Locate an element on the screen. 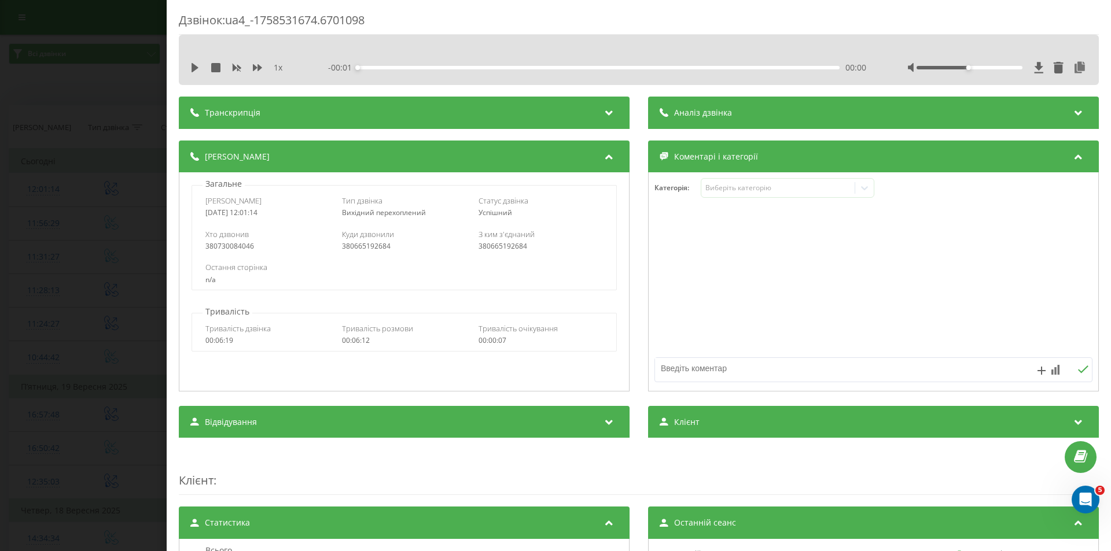 This screenshot has height=551, width=1111. div: 00:06:19 is located at coordinates (267, 341).